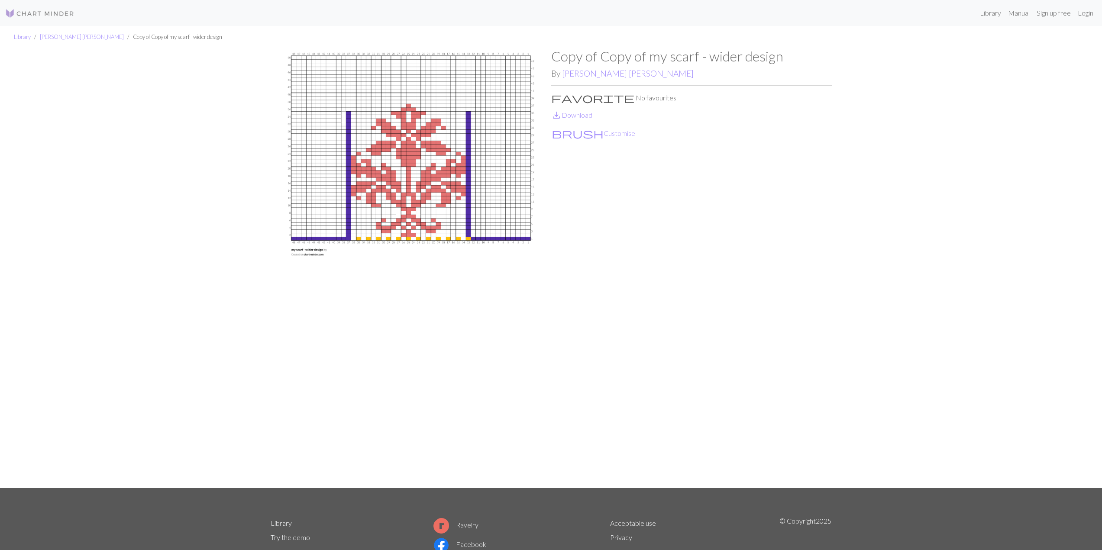  Describe the element at coordinates (1053, 13) in the screenshot. I see `a: Sign up free` at that location.